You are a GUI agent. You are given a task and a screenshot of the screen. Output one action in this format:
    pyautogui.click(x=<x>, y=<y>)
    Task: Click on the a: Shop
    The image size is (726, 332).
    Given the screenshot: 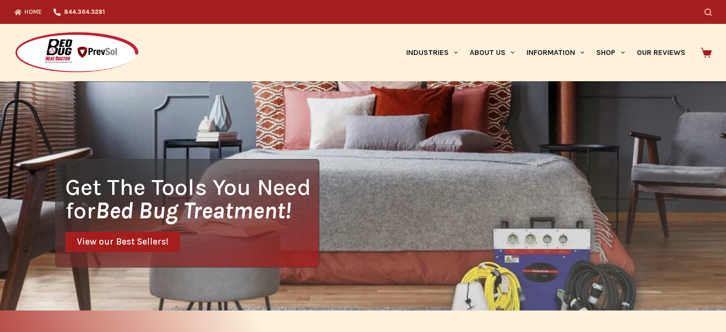 What is the action you would take?
    pyautogui.click(x=610, y=52)
    